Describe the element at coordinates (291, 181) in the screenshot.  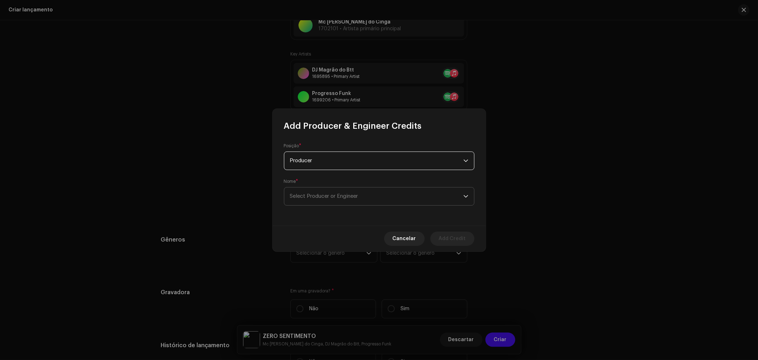
I see `label: Nome` at that location.